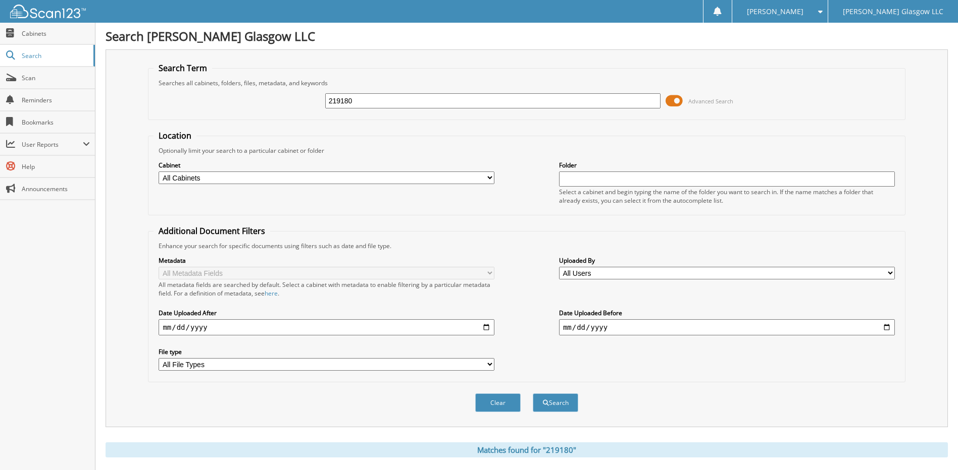 This screenshot has height=470, width=958. Describe the element at coordinates (56, 167) in the screenshot. I see `span: Help` at that location.